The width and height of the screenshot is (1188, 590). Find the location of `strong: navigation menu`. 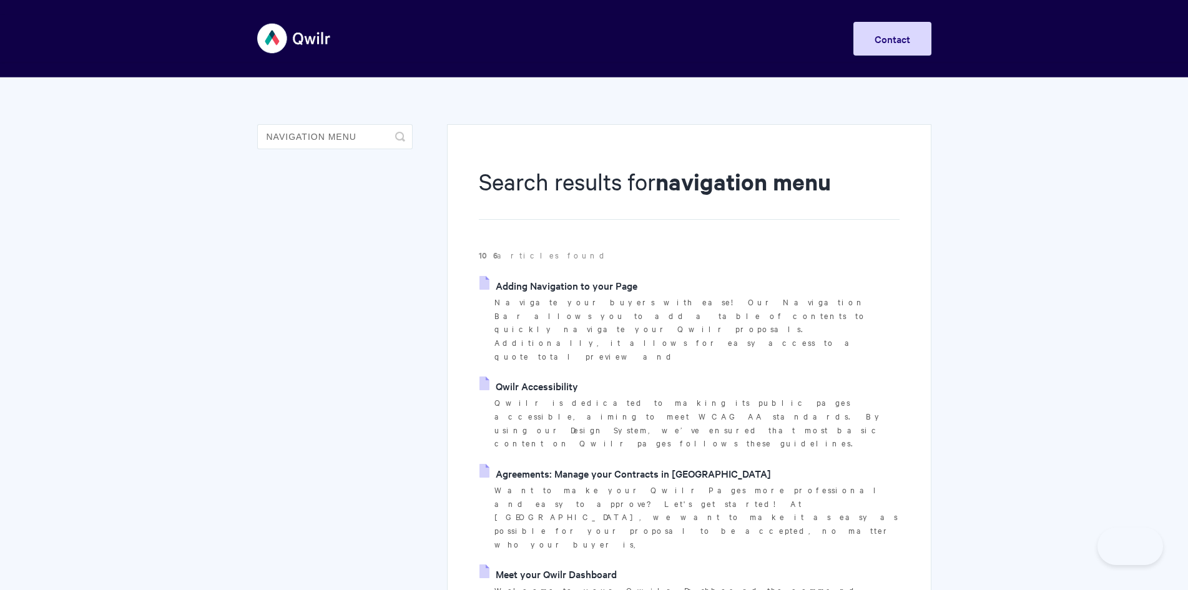

strong: navigation menu is located at coordinates (743, 181).